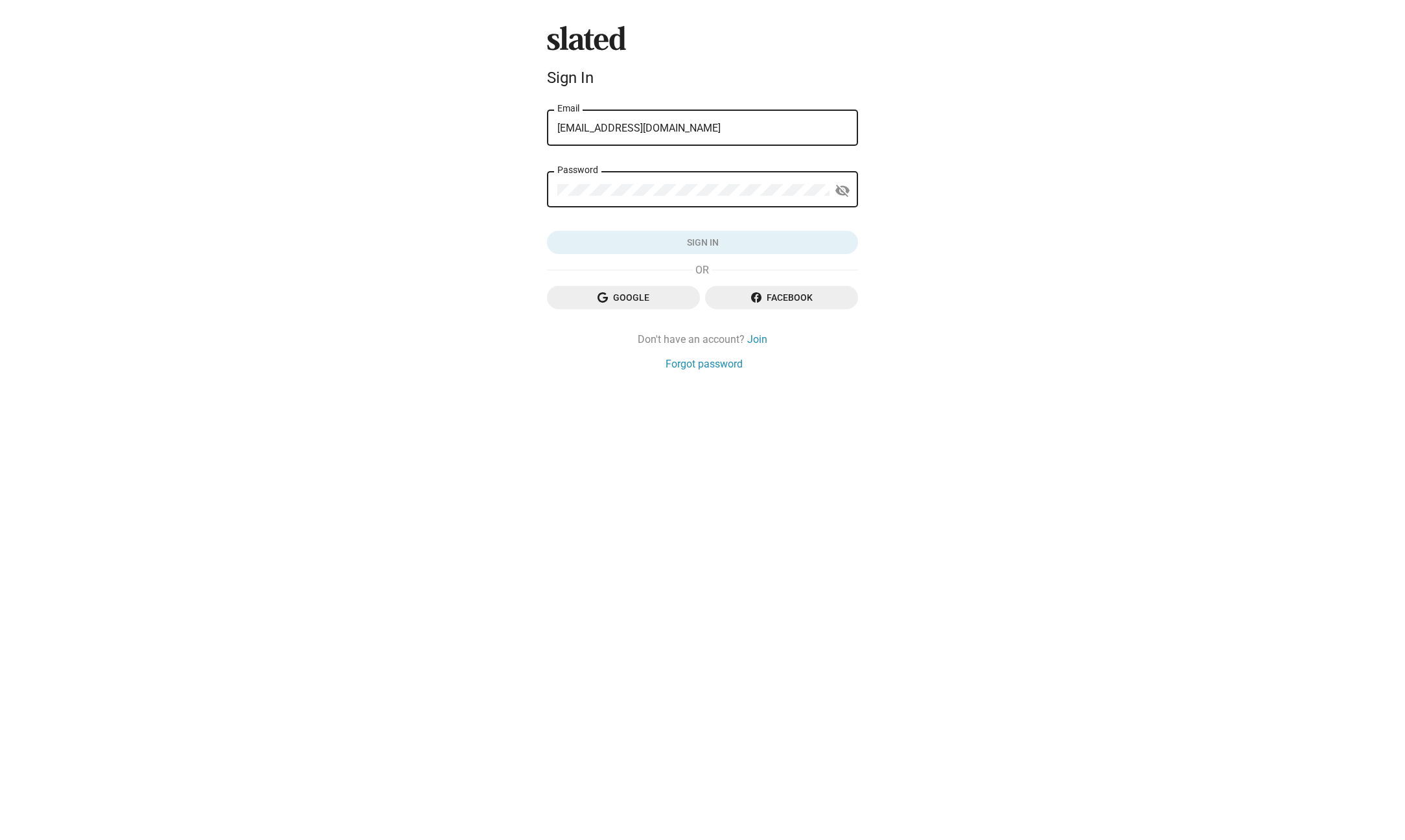 This screenshot has height=840, width=1405. I want to click on button: Facebook, so click(781, 298).